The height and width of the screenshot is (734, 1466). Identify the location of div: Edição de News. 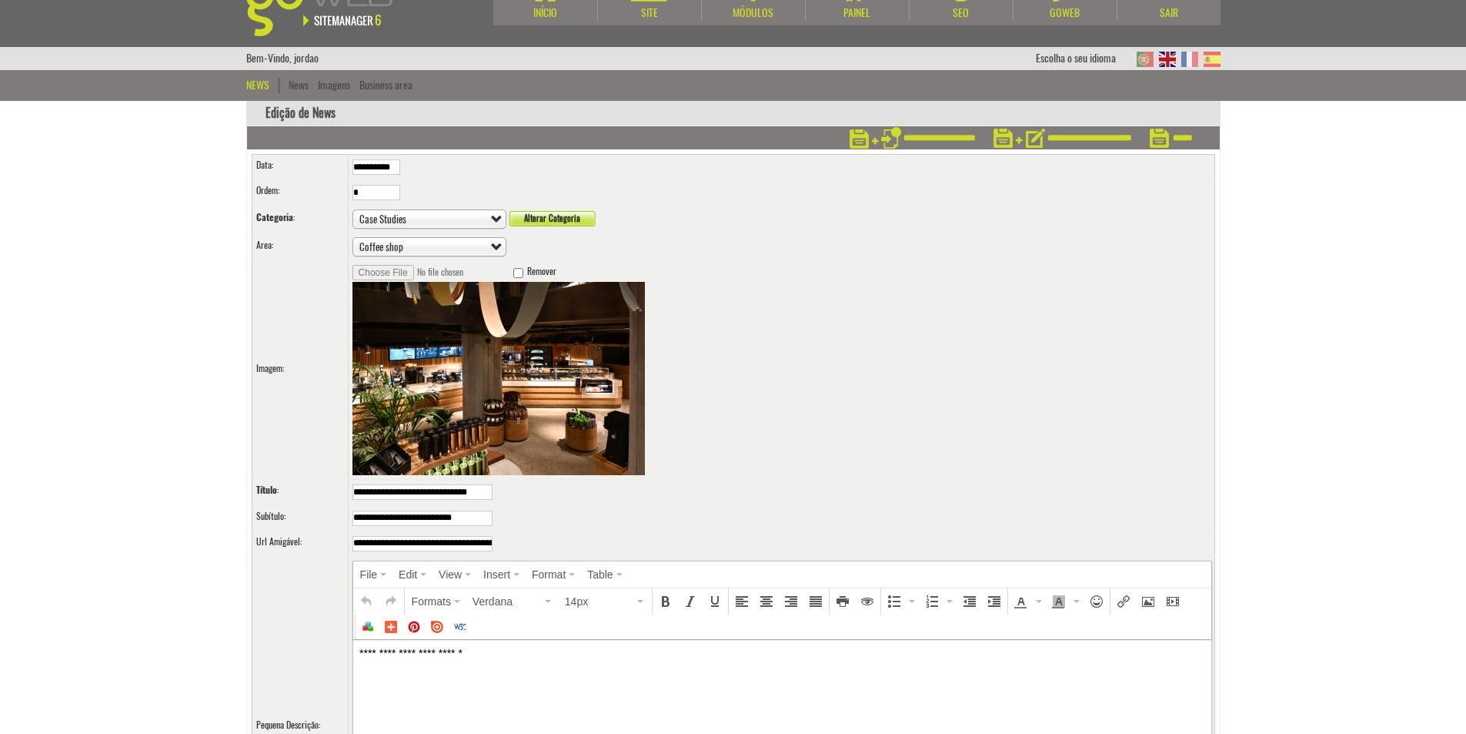
(734, 113).